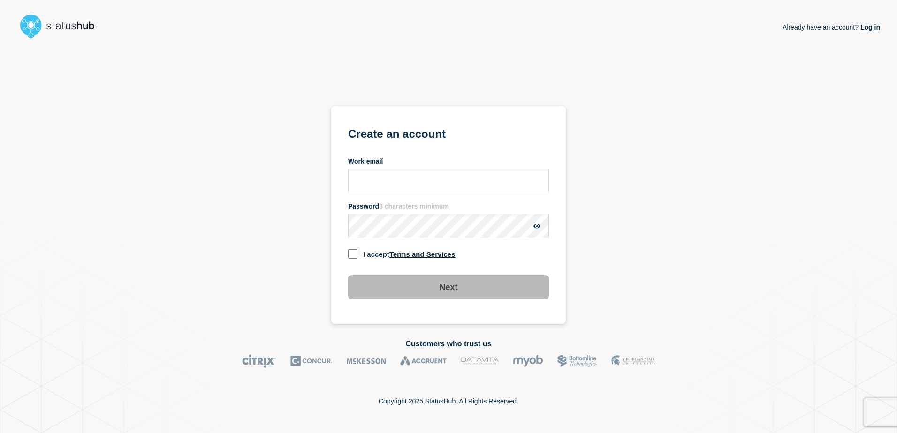 The image size is (897, 433). I want to click on label: I accept, so click(409, 255).